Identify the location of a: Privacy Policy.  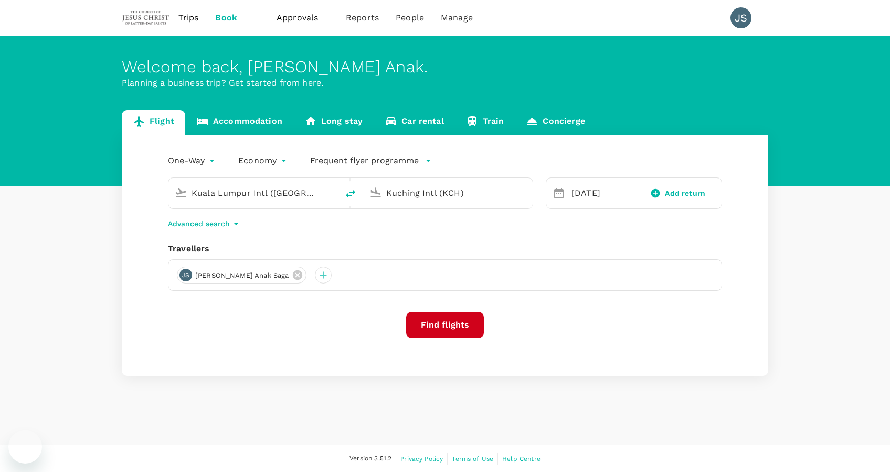
(421, 458).